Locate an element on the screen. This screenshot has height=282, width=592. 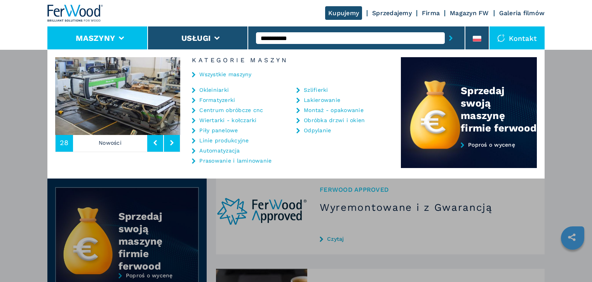
a: Wiertarki - kołczarki is located at coordinates (228, 120).